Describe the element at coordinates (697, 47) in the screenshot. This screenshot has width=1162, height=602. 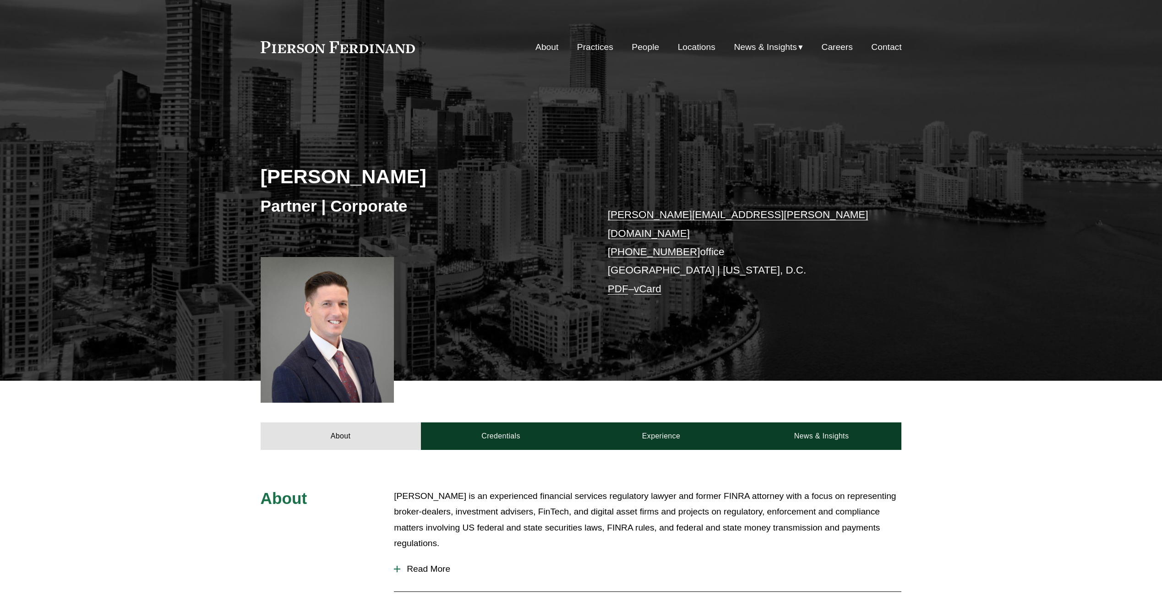
I see `a: Locations` at that location.